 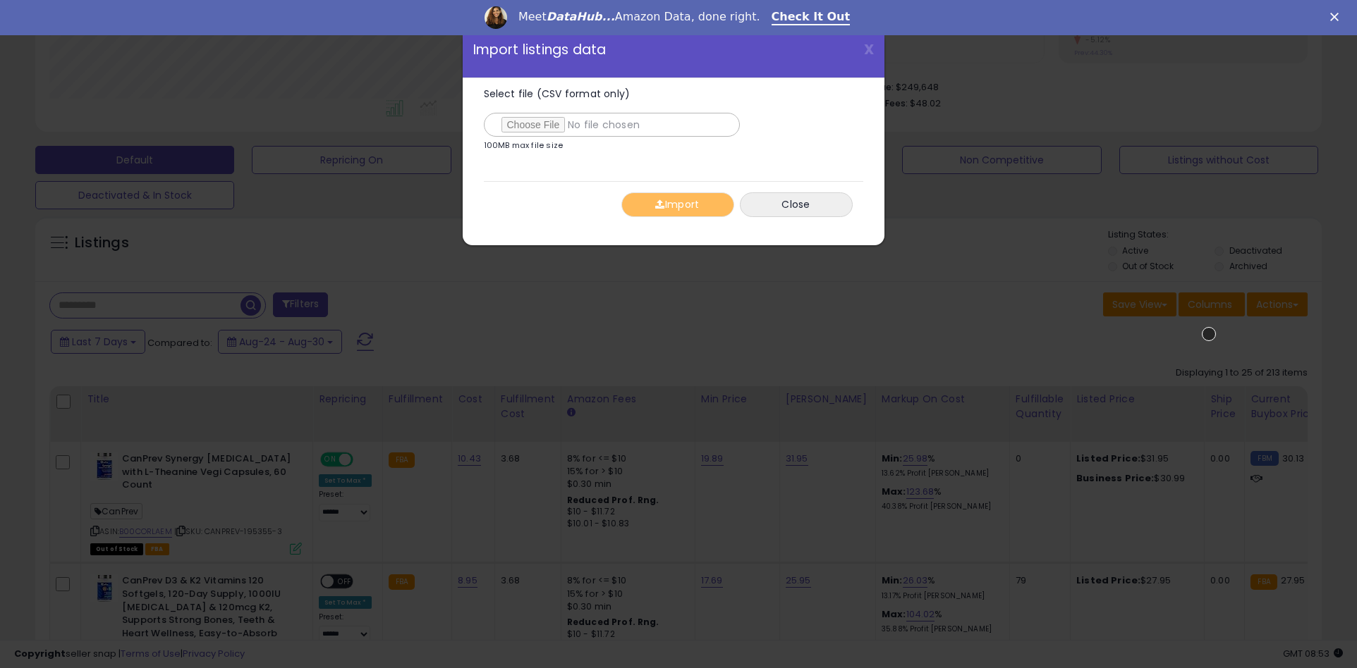 What do you see at coordinates (523, 145) in the screenshot?
I see `p: 100MB max file size` at bounding box center [523, 145].